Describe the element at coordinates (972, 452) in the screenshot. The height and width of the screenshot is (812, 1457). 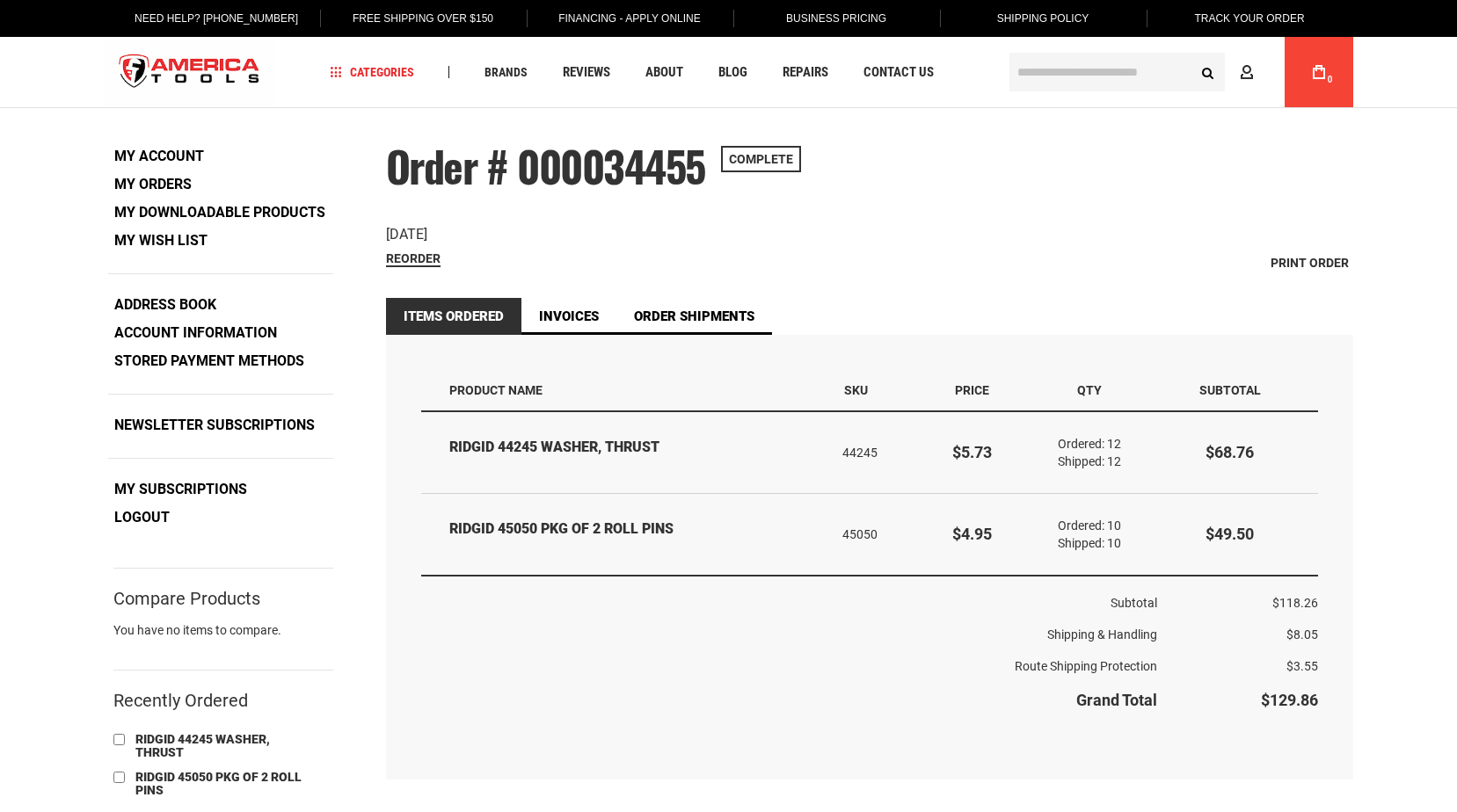
I see `span: $5.73` at that location.